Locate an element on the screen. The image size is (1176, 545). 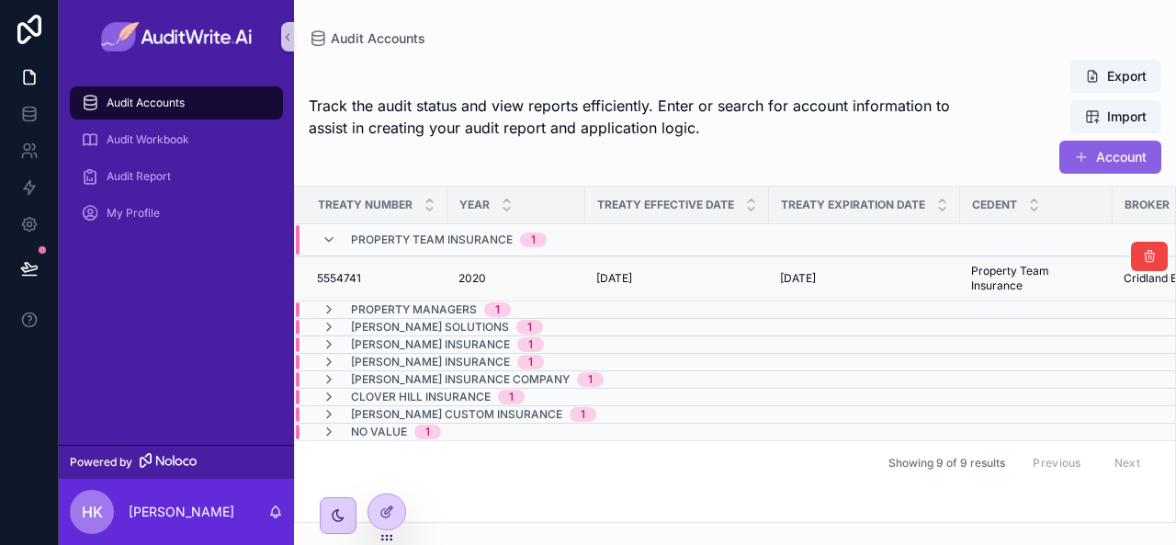
span: My Profile is located at coordinates (133, 213).